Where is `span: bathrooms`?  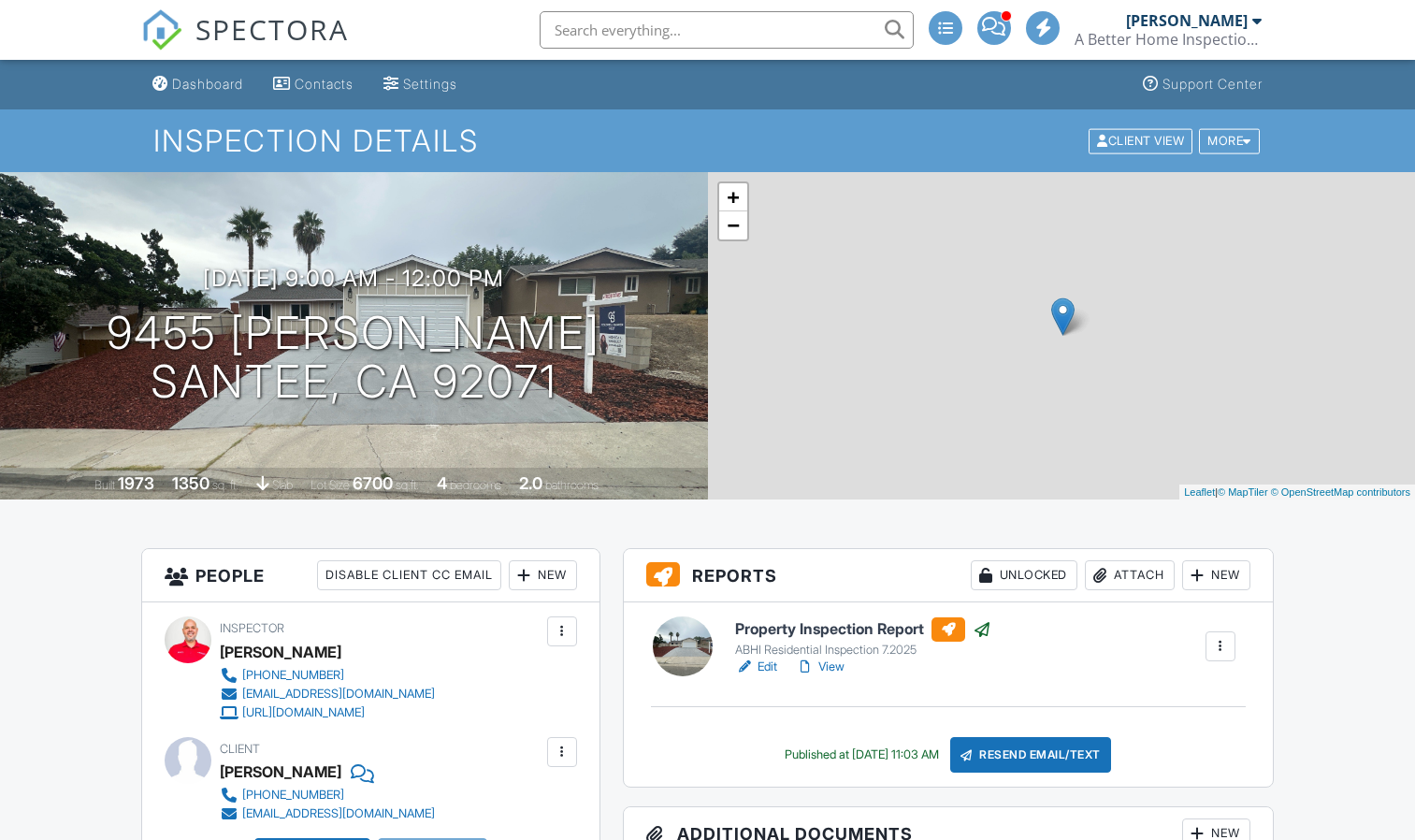
span: bathrooms is located at coordinates (571, 484).